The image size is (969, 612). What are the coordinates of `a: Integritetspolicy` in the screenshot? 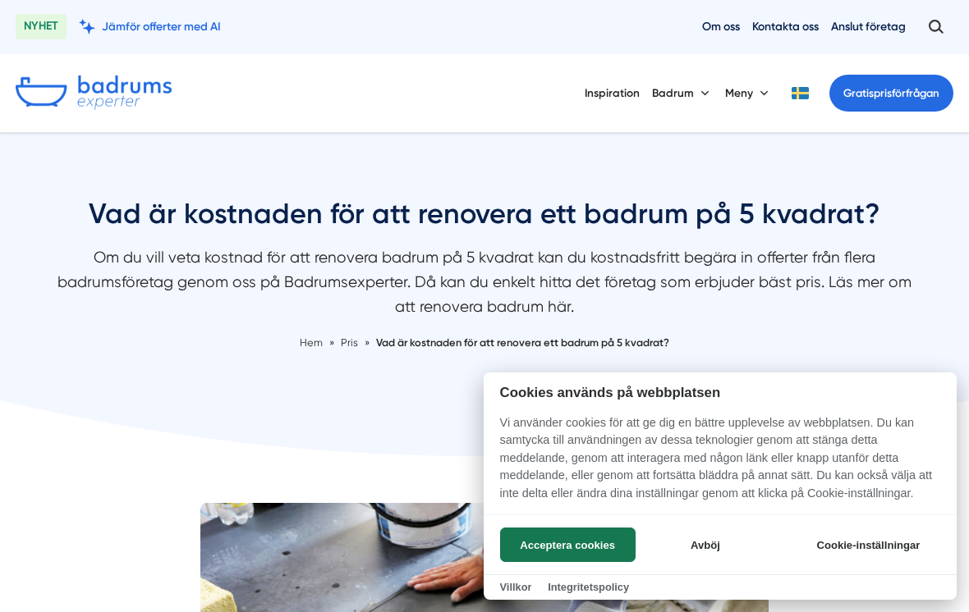 It's located at (588, 587).